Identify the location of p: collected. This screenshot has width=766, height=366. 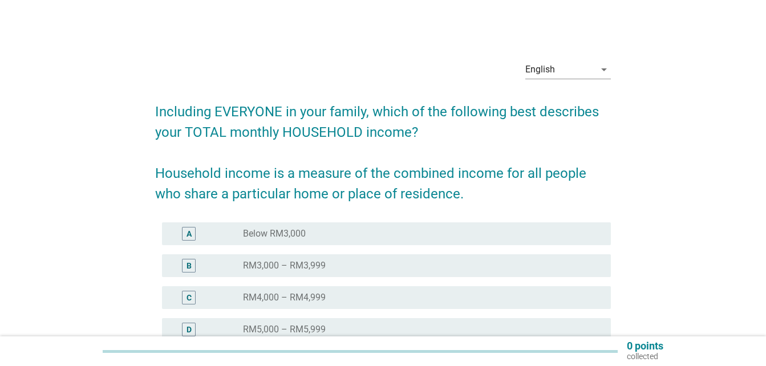
(645, 357).